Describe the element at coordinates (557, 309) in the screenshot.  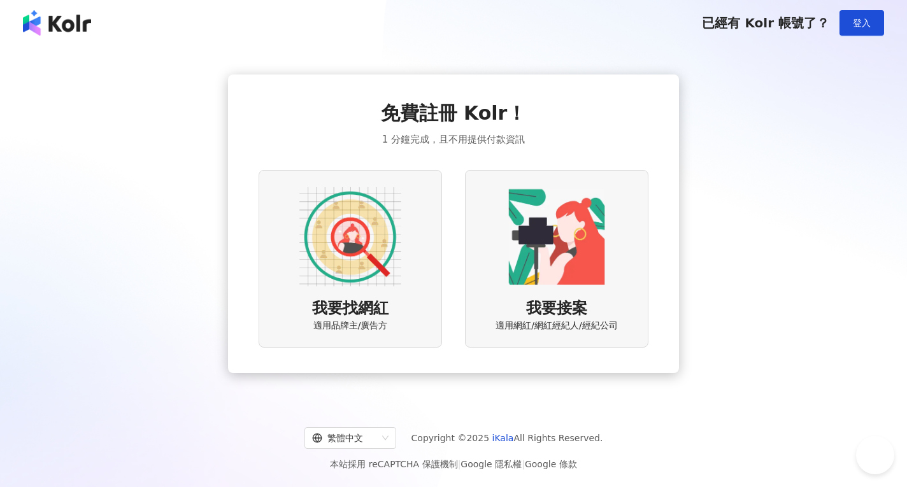
I see `span: 我要接案` at that location.